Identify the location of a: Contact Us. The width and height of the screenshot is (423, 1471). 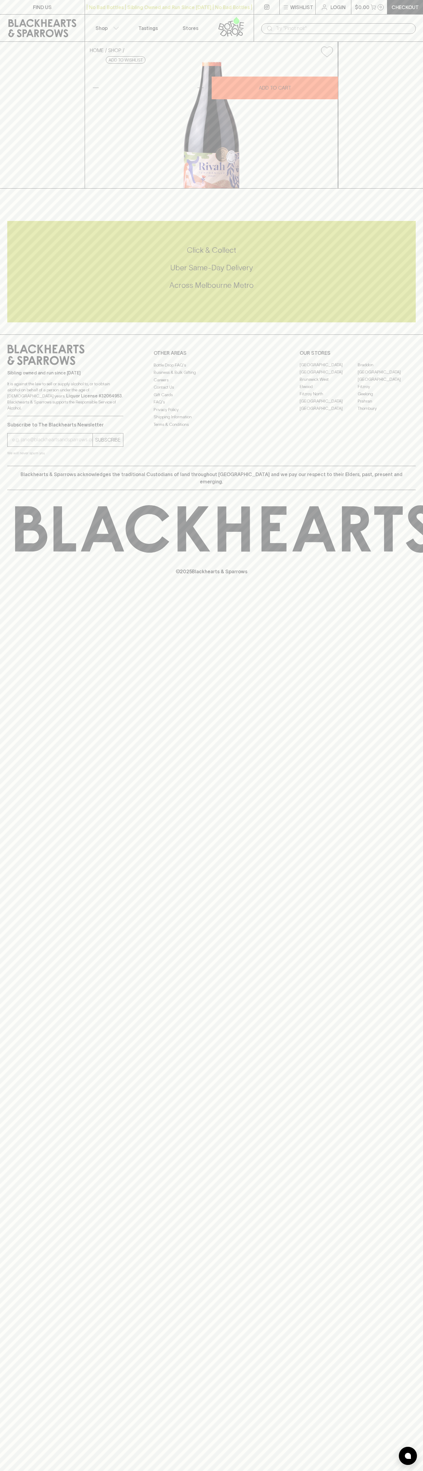
(212, 387).